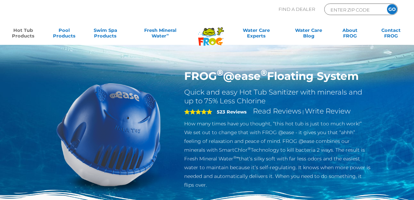  What do you see at coordinates (308, 34) in the screenshot?
I see `a: Water CareBlog` at bounding box center [308, 34].